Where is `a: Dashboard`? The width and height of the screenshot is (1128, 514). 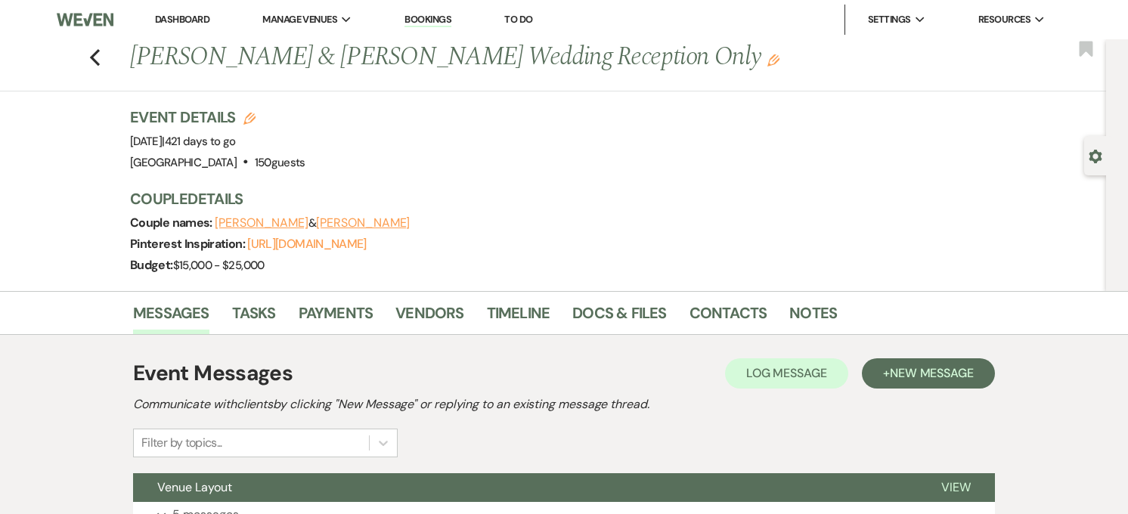 a: Dashboard is located at coordinates (182, 19).